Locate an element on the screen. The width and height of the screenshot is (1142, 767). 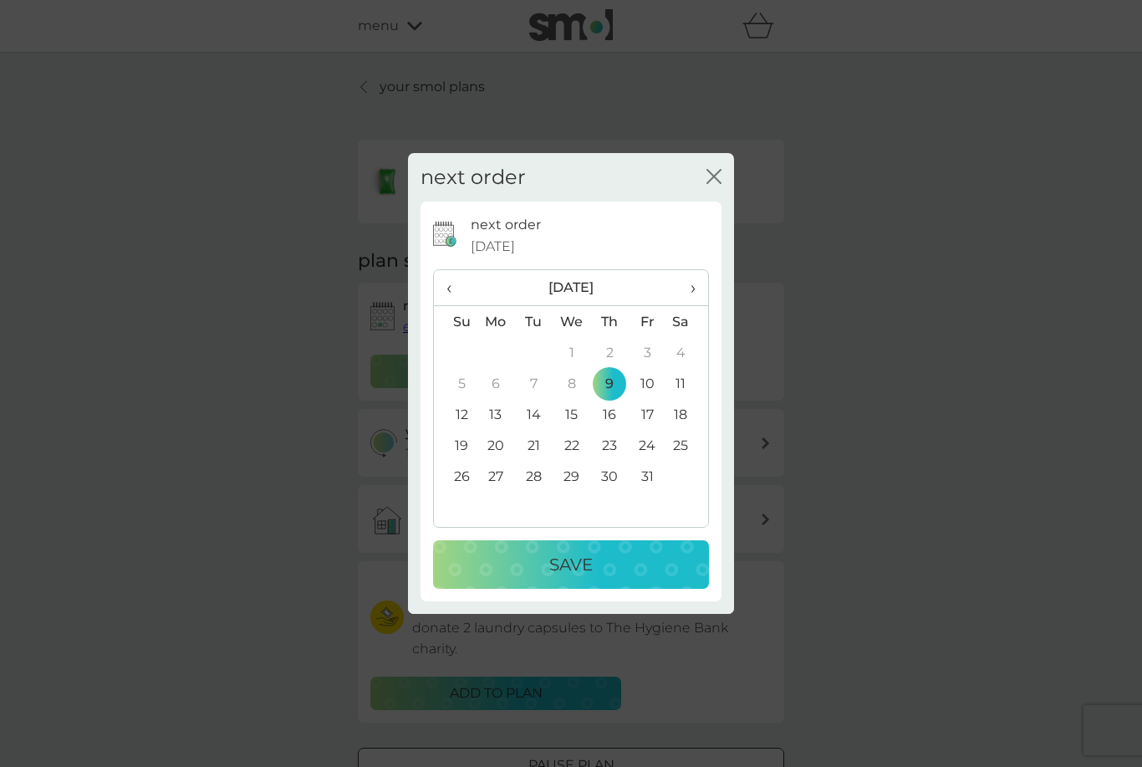
td: 22 is located at coordinates (572, 445).